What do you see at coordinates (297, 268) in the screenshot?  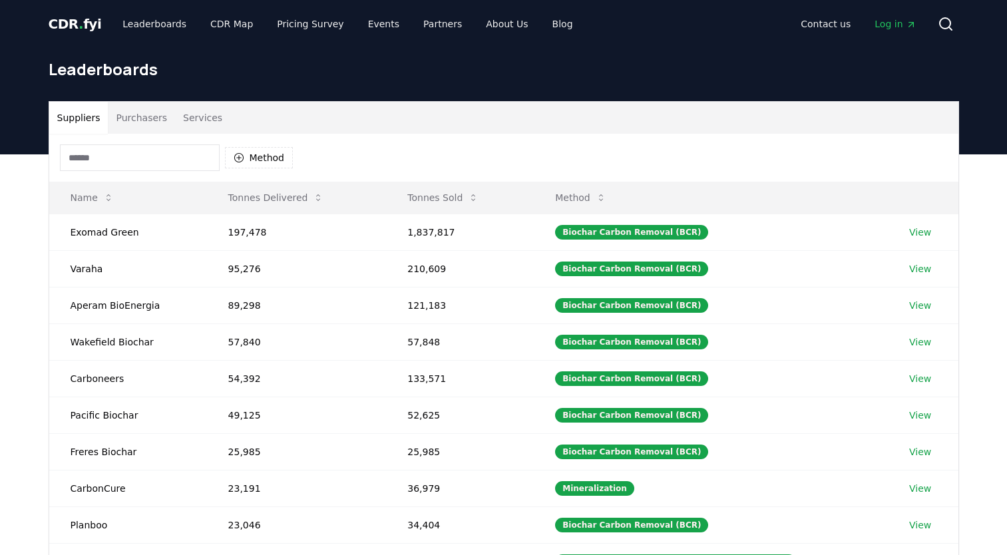 I see `td: 95,276` at bounding box center [297, 268].